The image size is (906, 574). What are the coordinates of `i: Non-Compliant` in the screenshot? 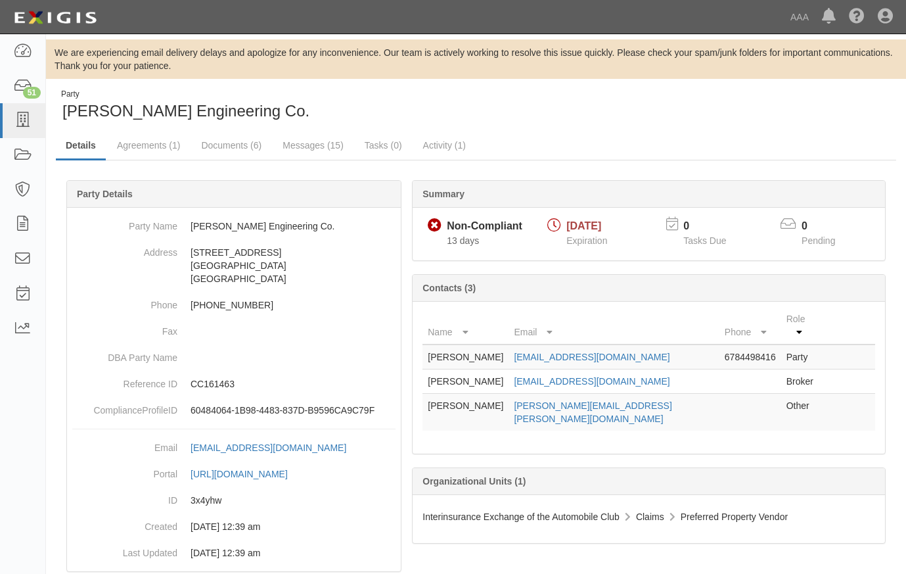 It's located at (434, 225).